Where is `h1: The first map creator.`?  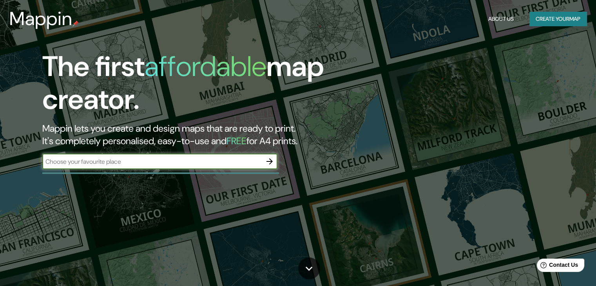 h1: The first map creator. is located at coordinates (191, 86).